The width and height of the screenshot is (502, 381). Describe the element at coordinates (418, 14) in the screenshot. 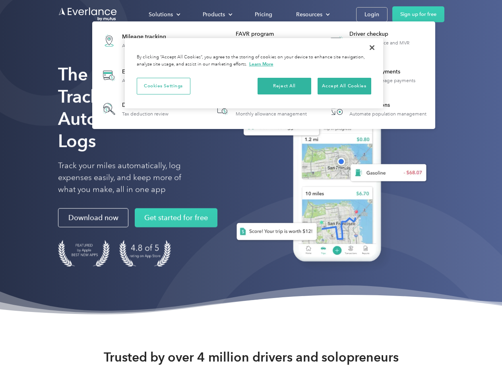

I see `a: Sign up for free` at that location.